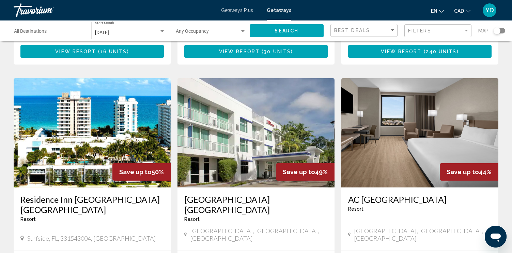  Describe the element at coordinates (484, 31) in the screenshot. I see `span: Map` at that location.